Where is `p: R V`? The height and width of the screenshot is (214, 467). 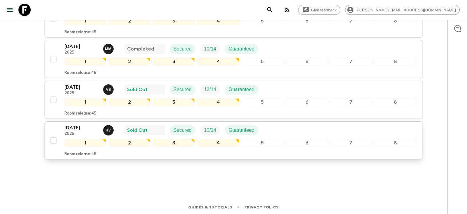
p: R V is located at coordinates (108, 130).